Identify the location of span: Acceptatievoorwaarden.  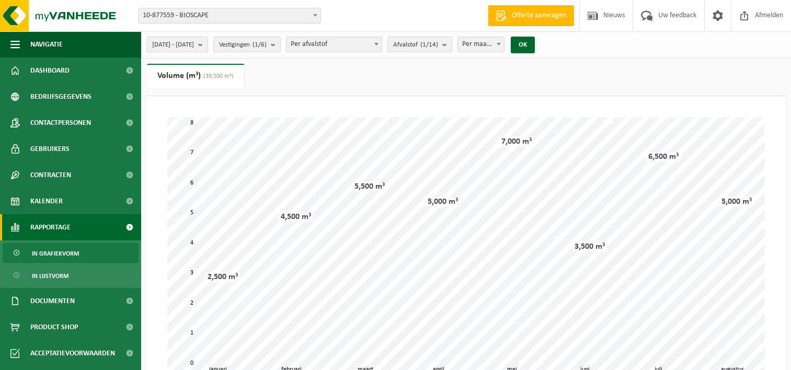
(73, 354).